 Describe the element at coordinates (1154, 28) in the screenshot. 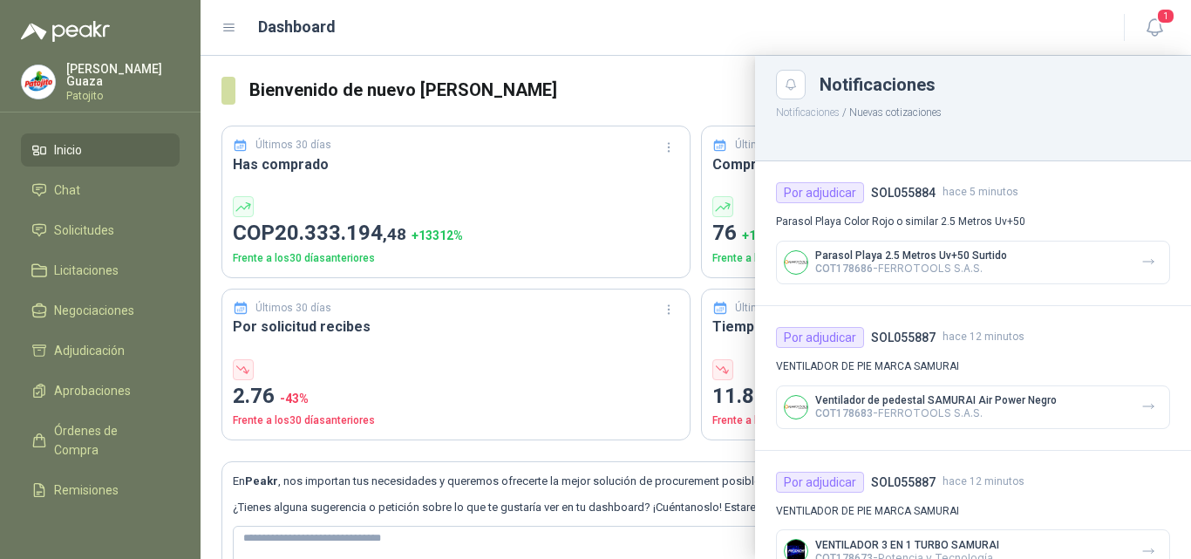

I see `button: 1` at that location.